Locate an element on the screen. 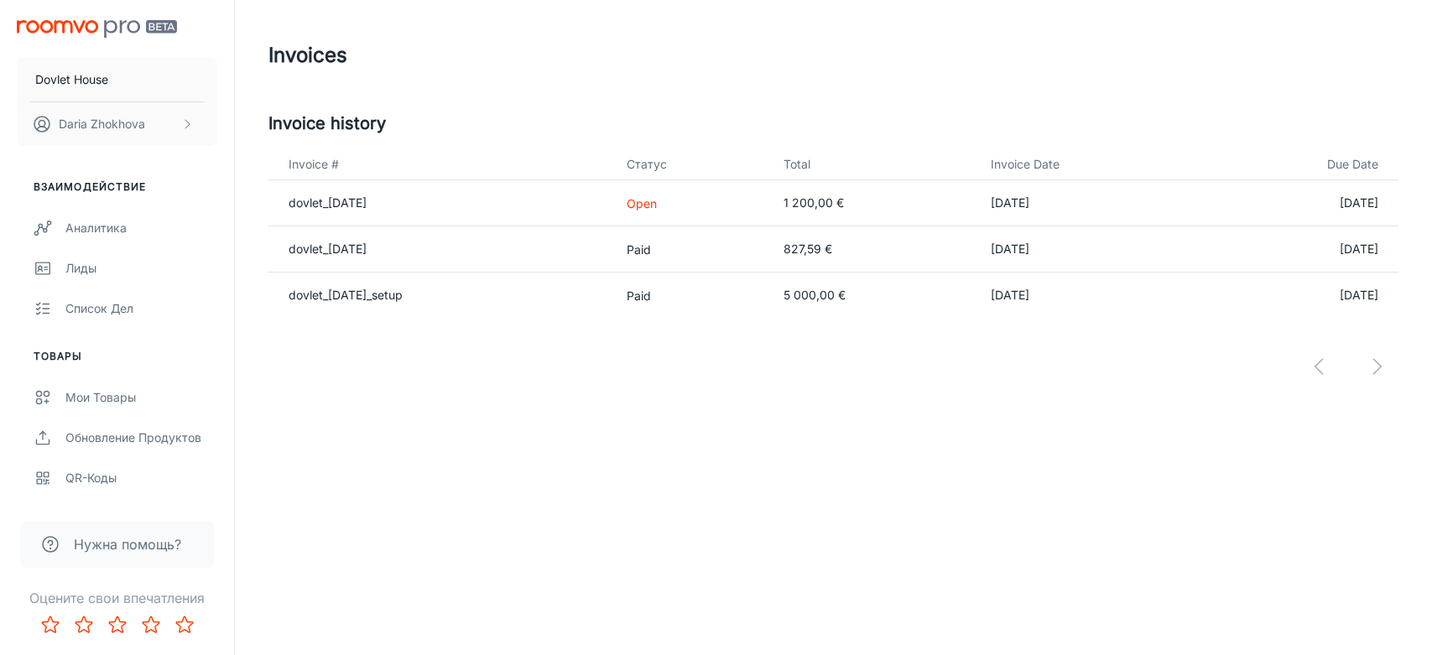 This screenshot has height=655, width=1432. th: Invoice Date is located at coordinates (1089, 164).